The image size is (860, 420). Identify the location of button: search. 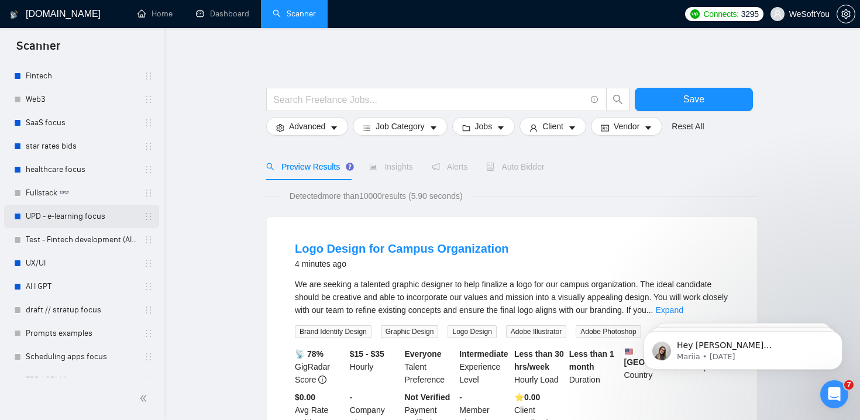
(618, 99).